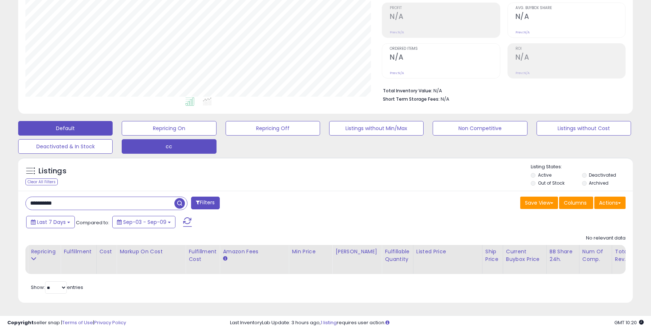  I want to click on label: Active, so click(545, 175).